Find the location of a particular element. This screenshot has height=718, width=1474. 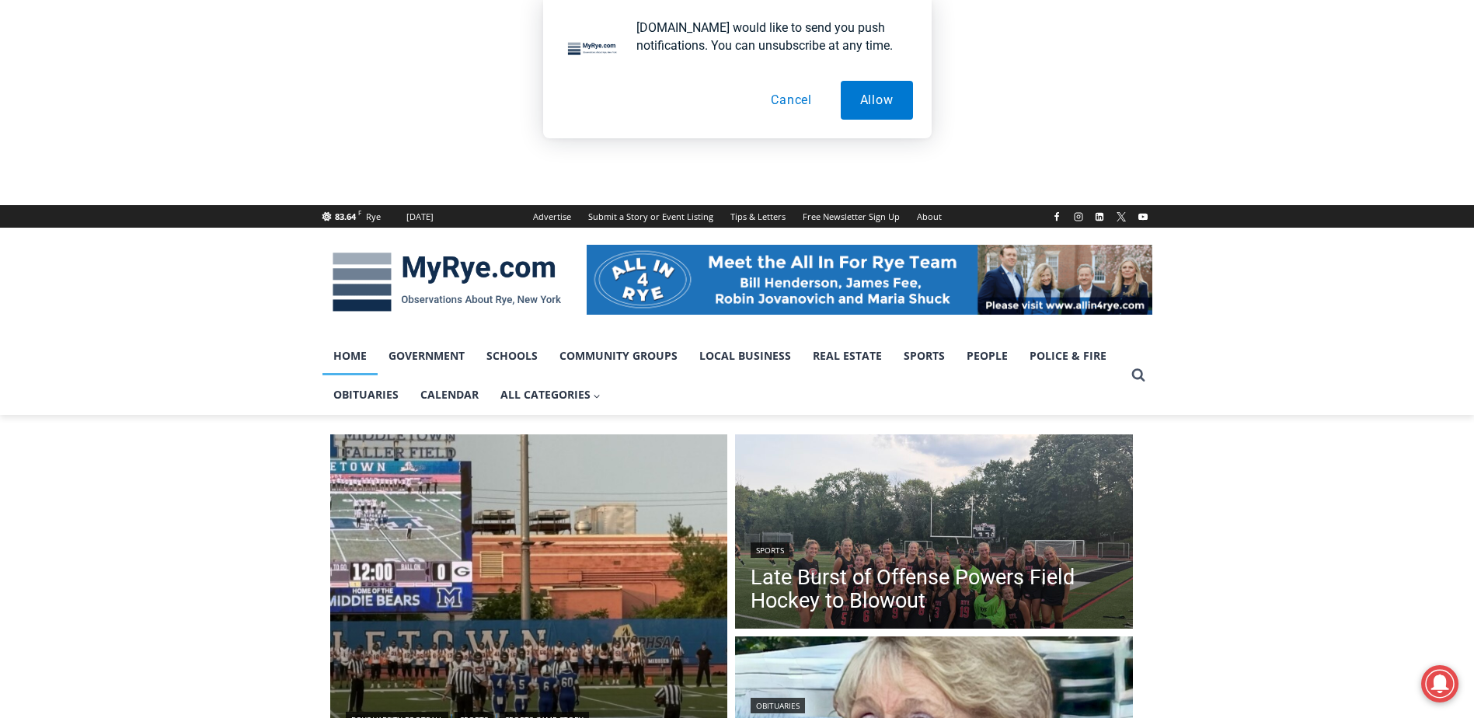

span: F is located at coordinates (360, 212).